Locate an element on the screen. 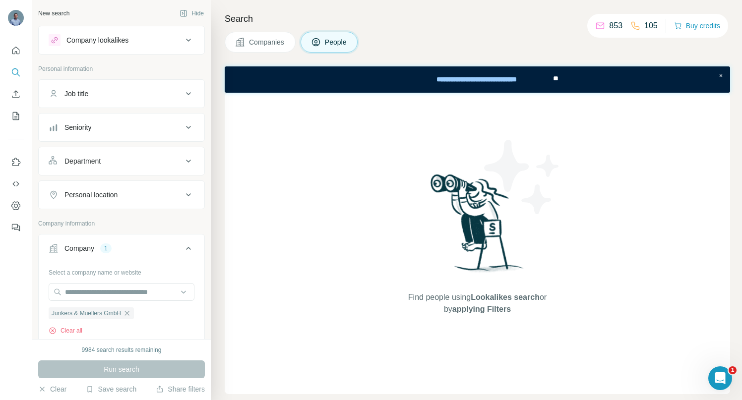 This screenshot has height=400, width=742. span: Lookalikes search is located at coordinates (505, 297).